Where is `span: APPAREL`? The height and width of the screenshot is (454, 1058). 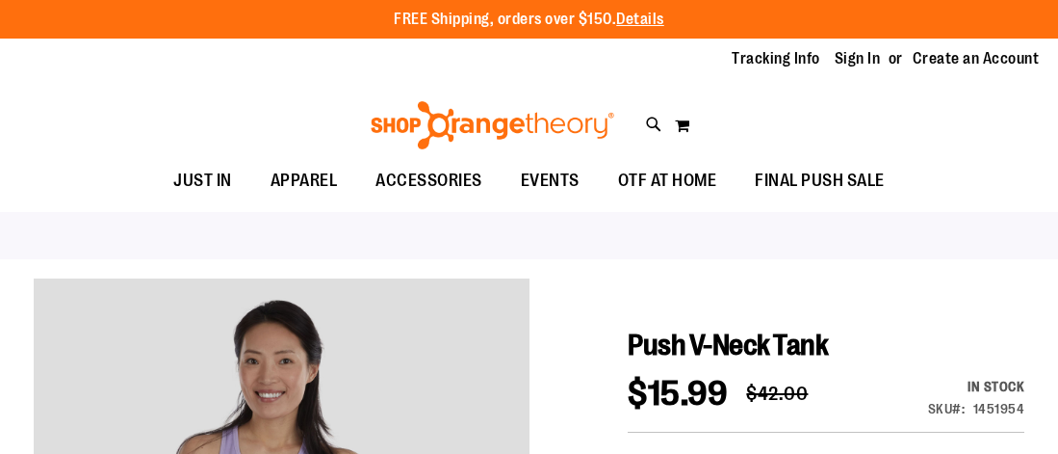 span: APPAREL is located at coordinates (304, 180).